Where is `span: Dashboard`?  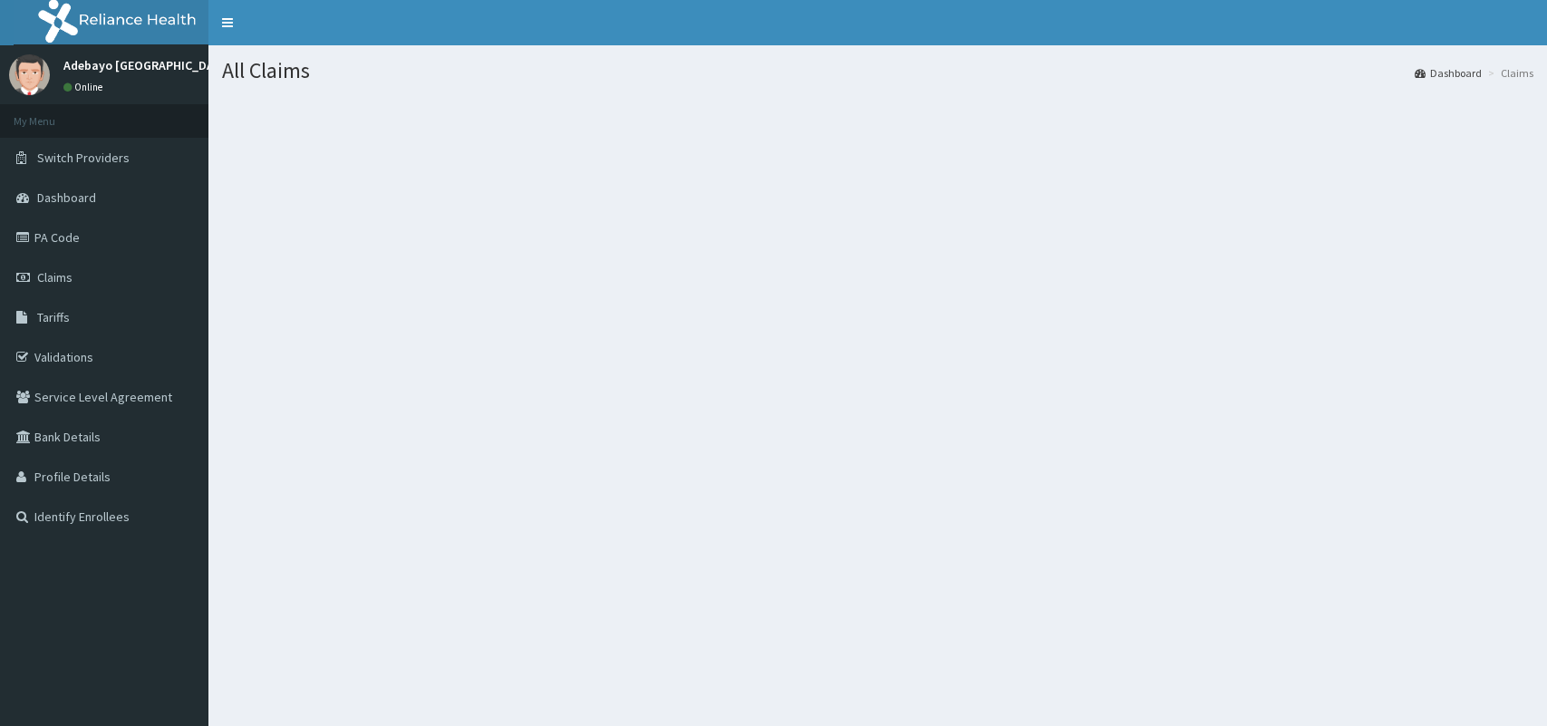 span: Dashboard is located at coordinates (66, 198).